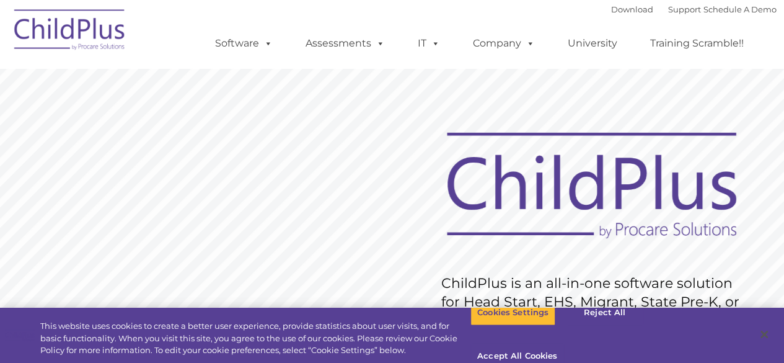 The image size is (784, 363). What do you see at coordinates (604, 312) in the screenshot?
I see `button: Reject All` at bounding box center [604, 312].